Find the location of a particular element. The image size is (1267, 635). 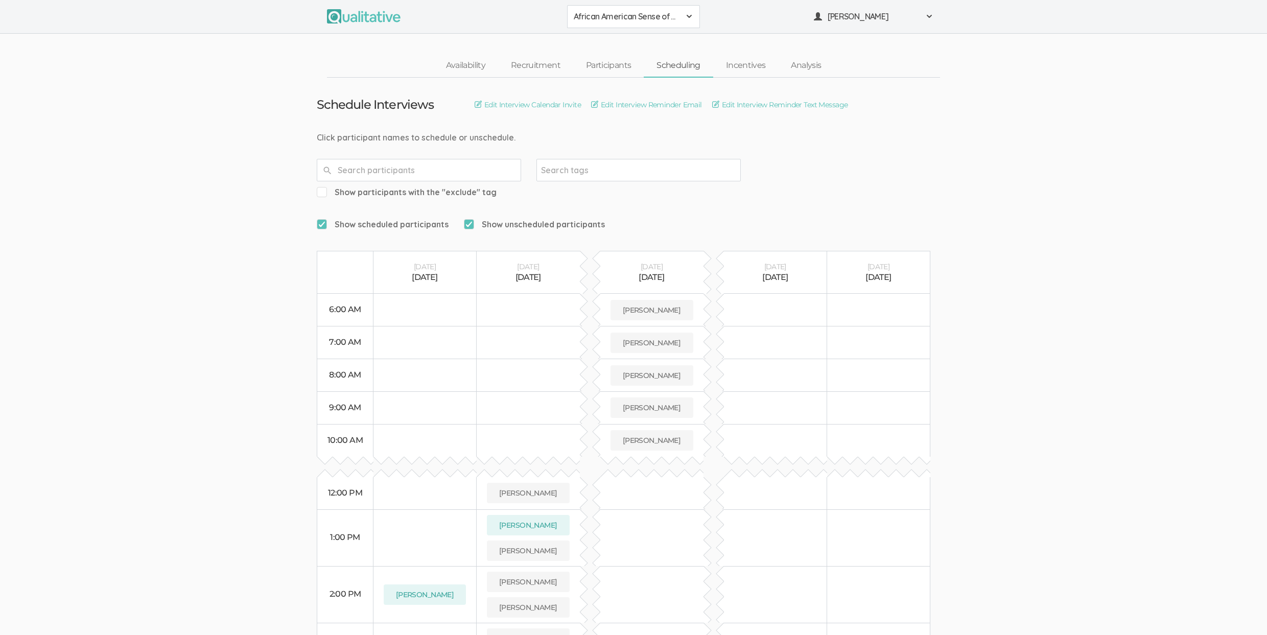

div: 9:00 AM is located at coordinates (345, 408).